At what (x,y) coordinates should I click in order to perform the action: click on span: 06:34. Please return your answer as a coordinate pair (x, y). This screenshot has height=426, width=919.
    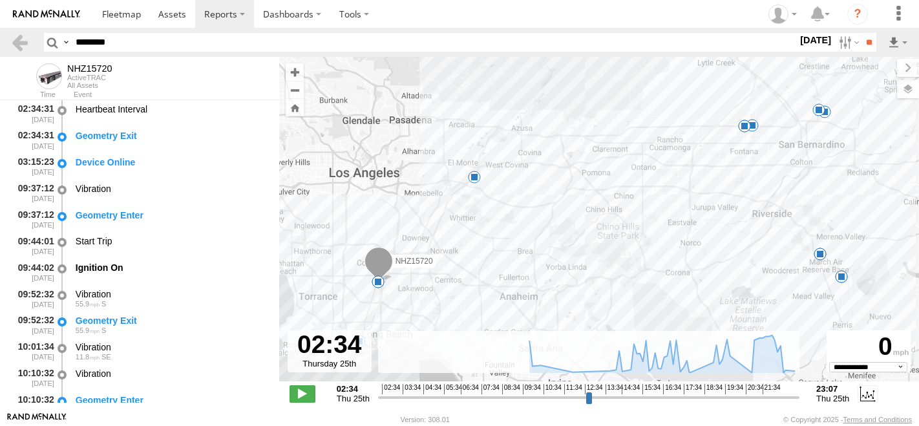
    Looking at the image, I should click on (470, 389).